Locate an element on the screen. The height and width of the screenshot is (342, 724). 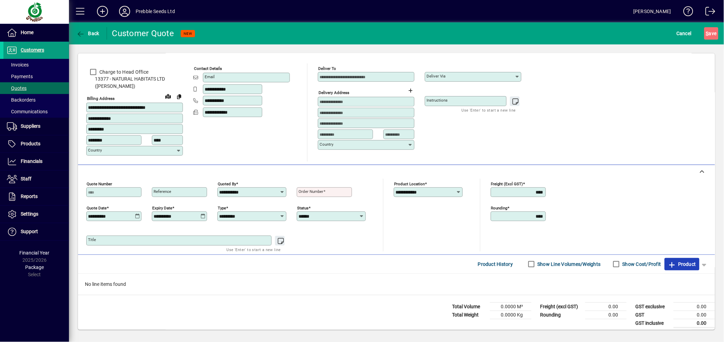
mat-label: Type is located at coordinates (222, 208).